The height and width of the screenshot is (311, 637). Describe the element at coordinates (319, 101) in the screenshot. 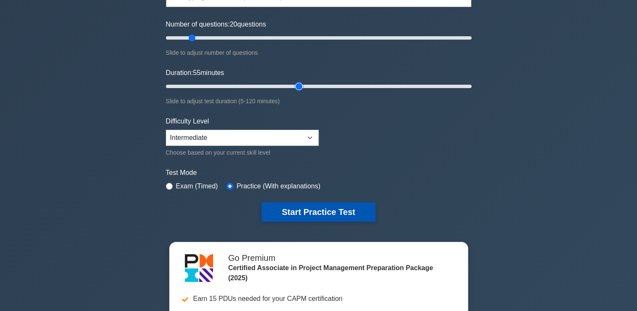

I see `div: Slide to adjust test duration (5-120 minutes)` at that location.